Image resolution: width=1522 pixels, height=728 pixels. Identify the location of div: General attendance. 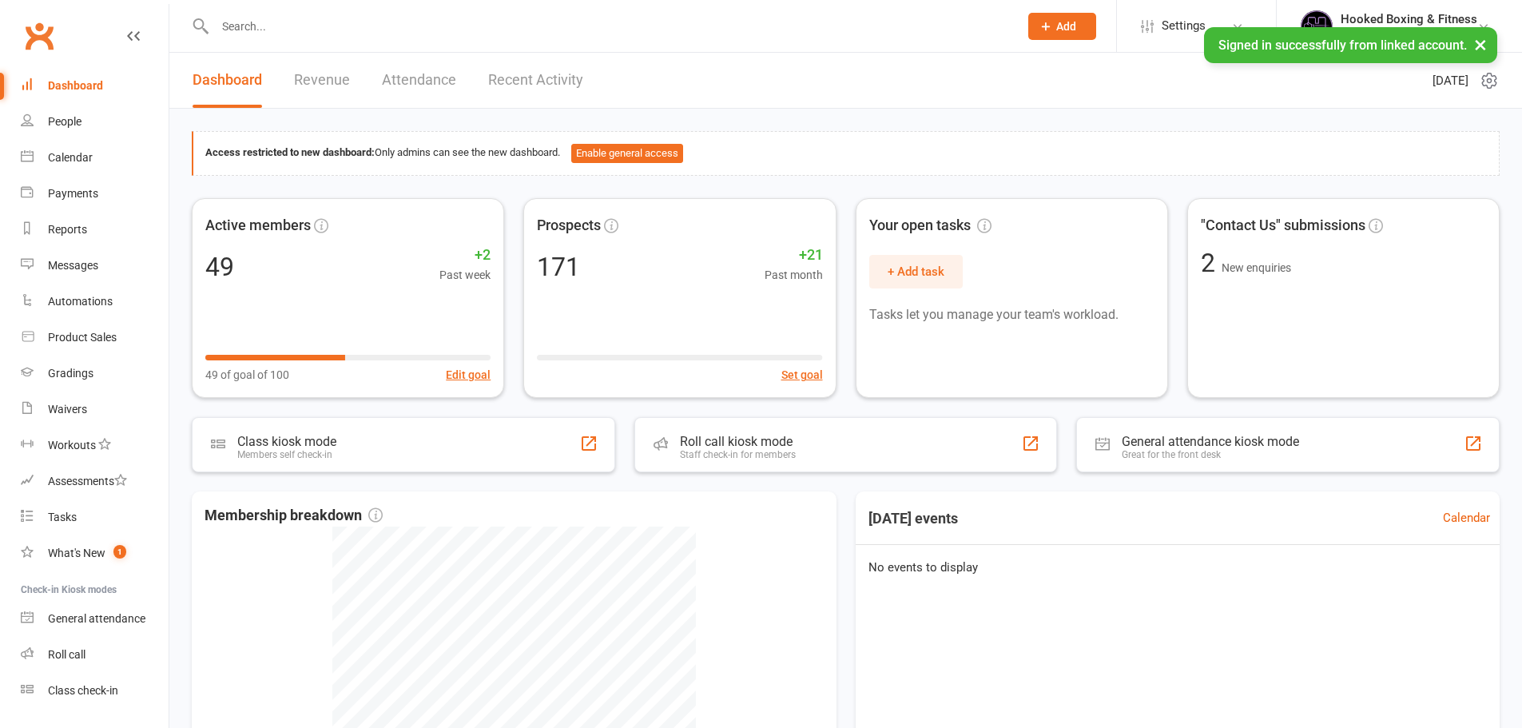
(97, 618).